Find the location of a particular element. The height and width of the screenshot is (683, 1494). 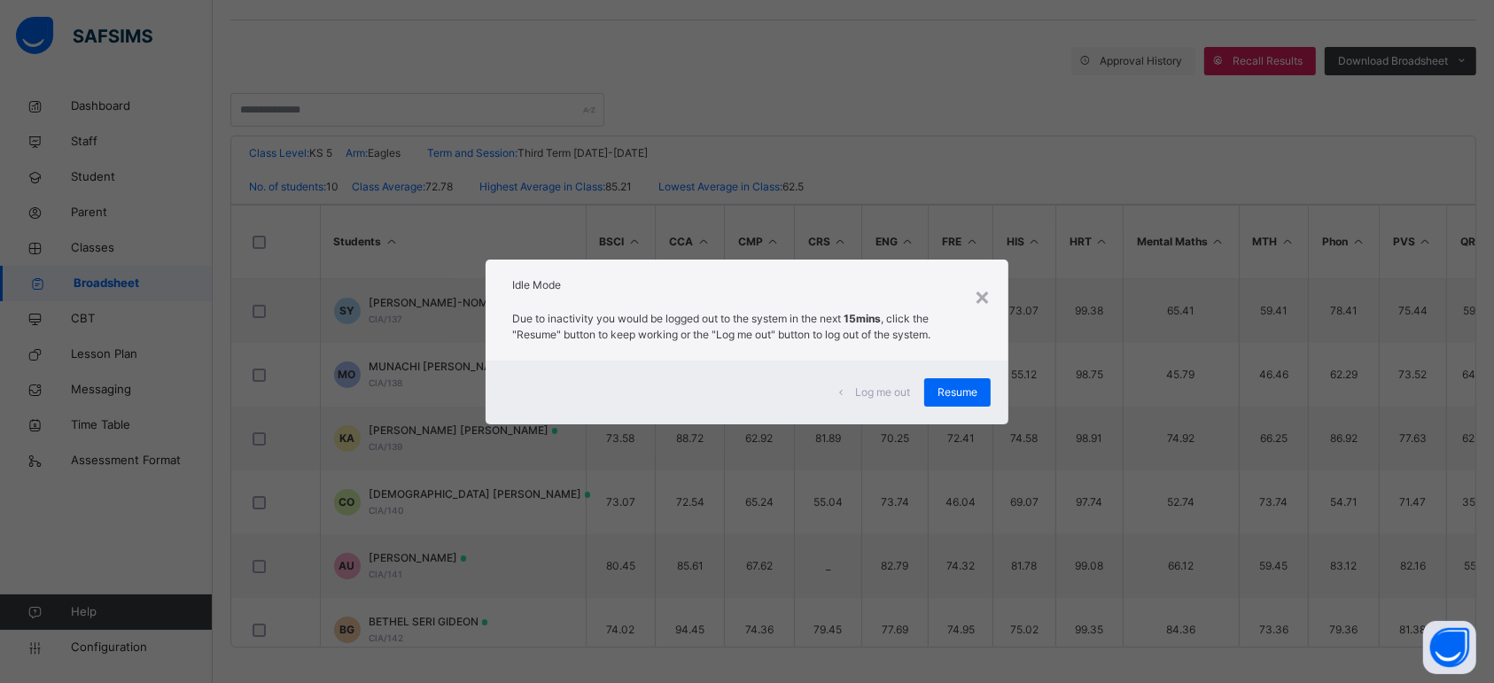

p: Due to inactivity you would be logged out to the system in the next , click the "Resume" button t... is located at coordinates (747, 327).